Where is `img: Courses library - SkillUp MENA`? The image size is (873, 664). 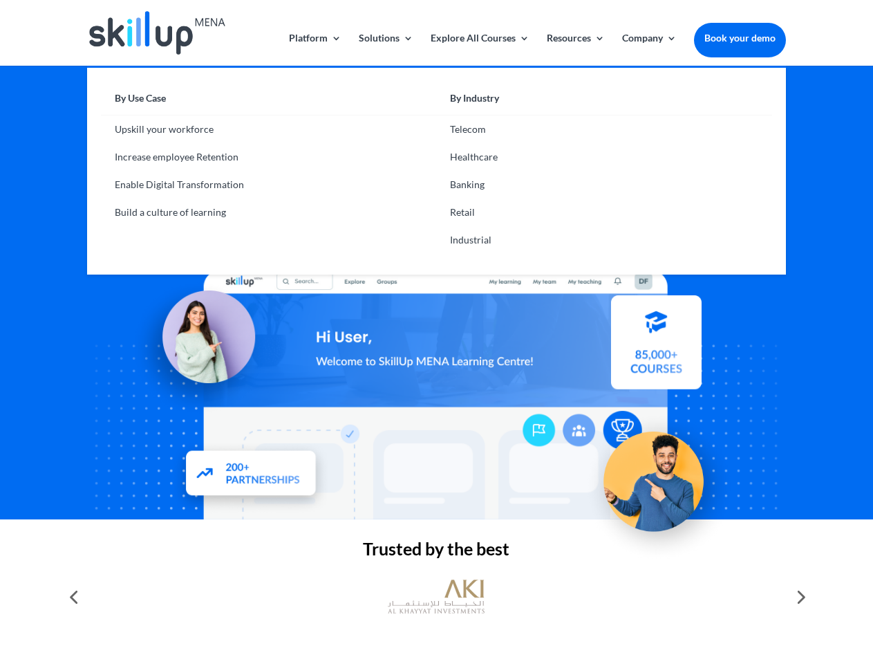 img: Courses library - SkillUp MENA is located at coordinates (656, 348).